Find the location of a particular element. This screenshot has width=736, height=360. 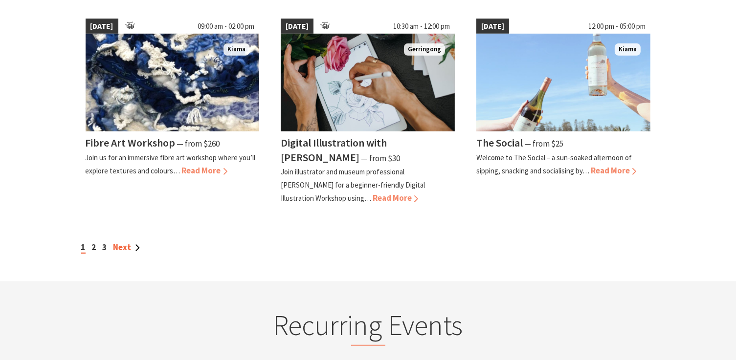

p: Join us for an immersive fibre art workshop where you’ll explore textures and colours… is located at coordinates (171, 164).